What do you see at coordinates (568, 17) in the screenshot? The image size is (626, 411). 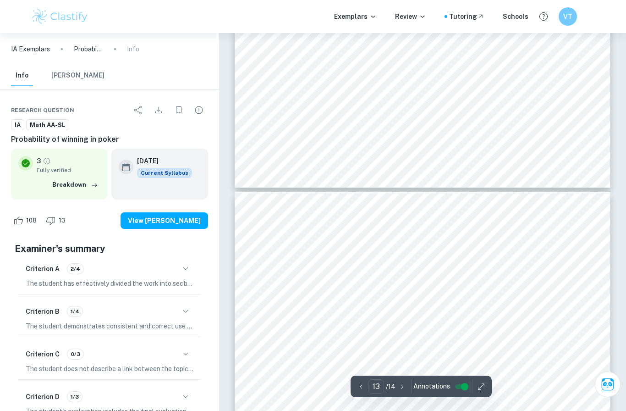 I see `h6: VT` at bounding box center [568, 17].